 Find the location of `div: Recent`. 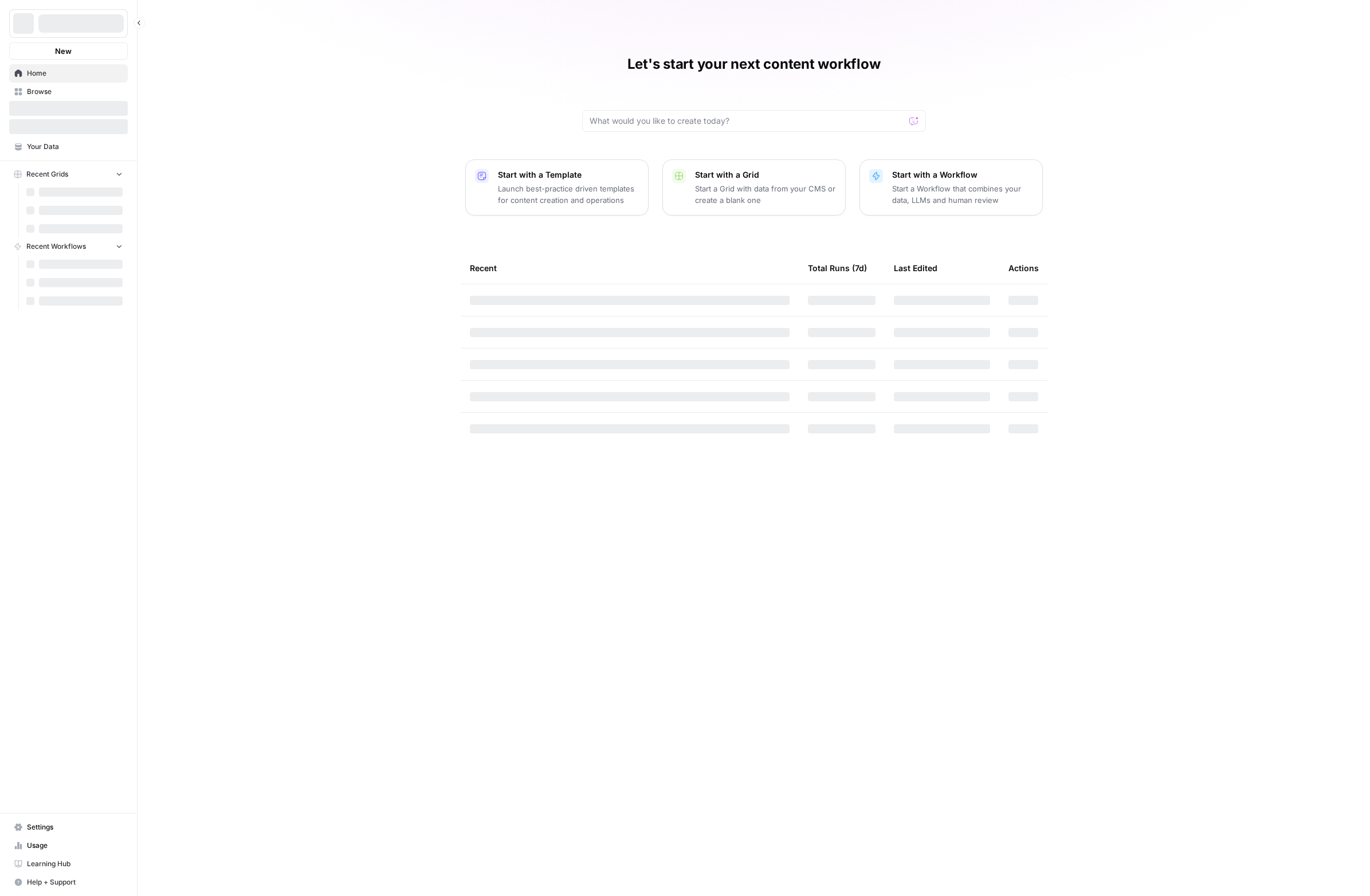

div: Recent is located at coordinates (629, 267).